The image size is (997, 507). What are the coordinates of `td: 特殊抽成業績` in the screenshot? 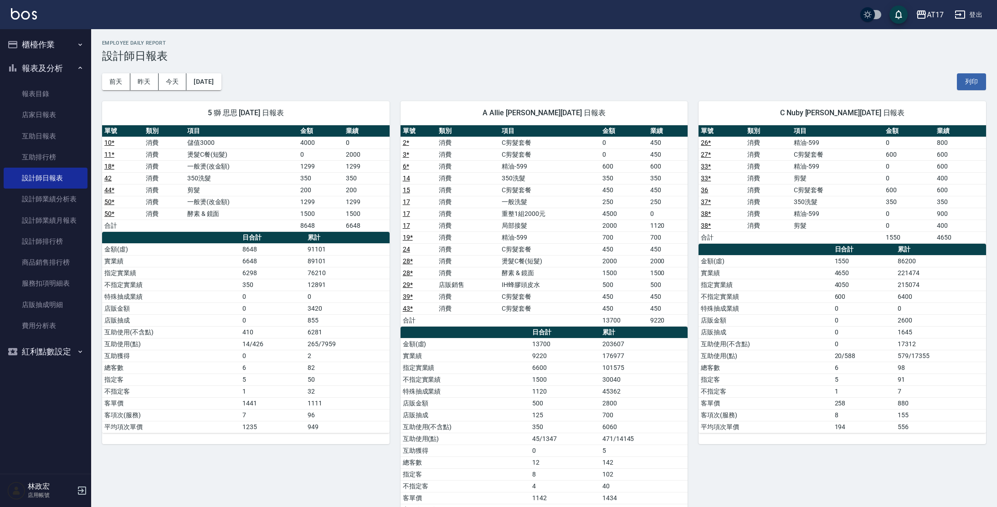 It's located at (465, 391).